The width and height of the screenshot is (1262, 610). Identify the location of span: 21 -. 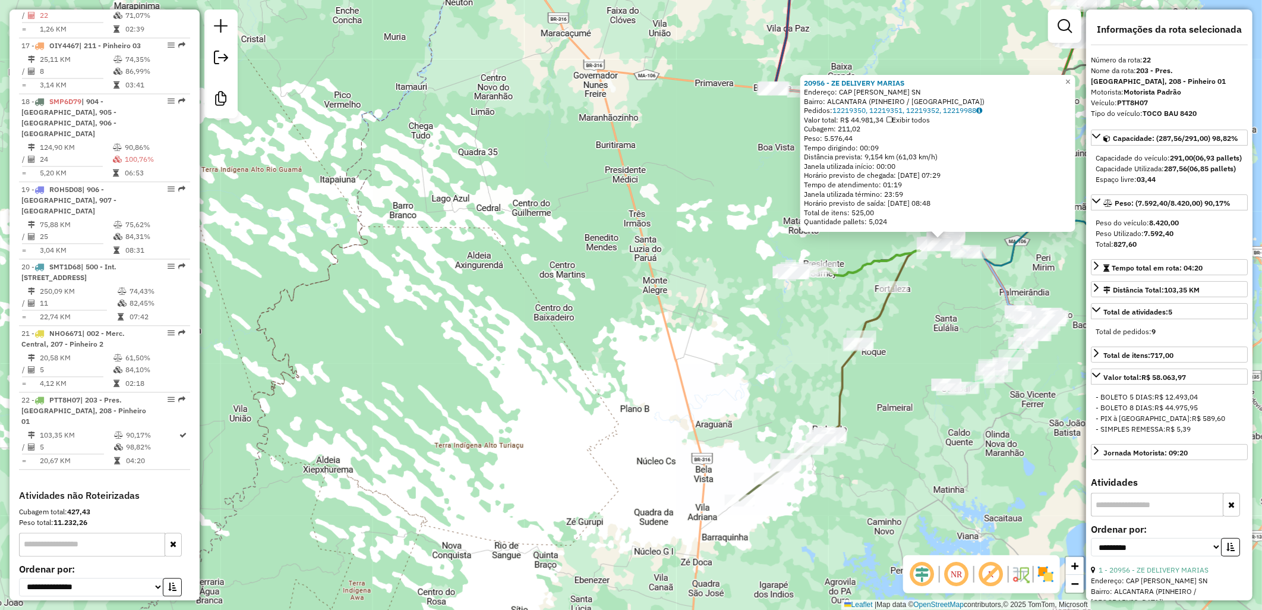
(73, 338).